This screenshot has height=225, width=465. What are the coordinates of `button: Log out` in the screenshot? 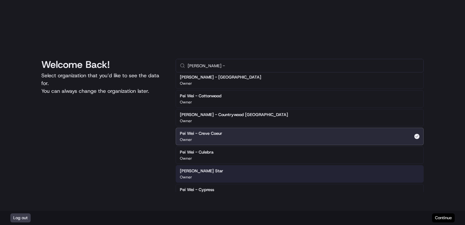 It's located at (20, 218).